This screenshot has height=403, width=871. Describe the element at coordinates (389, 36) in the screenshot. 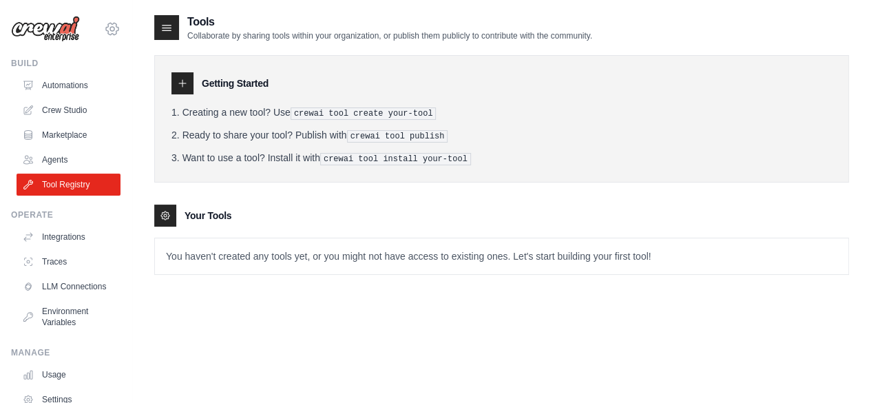

I see `p: Collaborate by sharing tools within your organization, or publish them publicly to contribute wit...` at that location.